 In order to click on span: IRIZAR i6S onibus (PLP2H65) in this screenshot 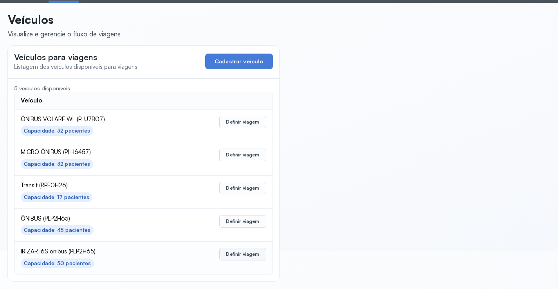, I will do `click(94, 252)`.